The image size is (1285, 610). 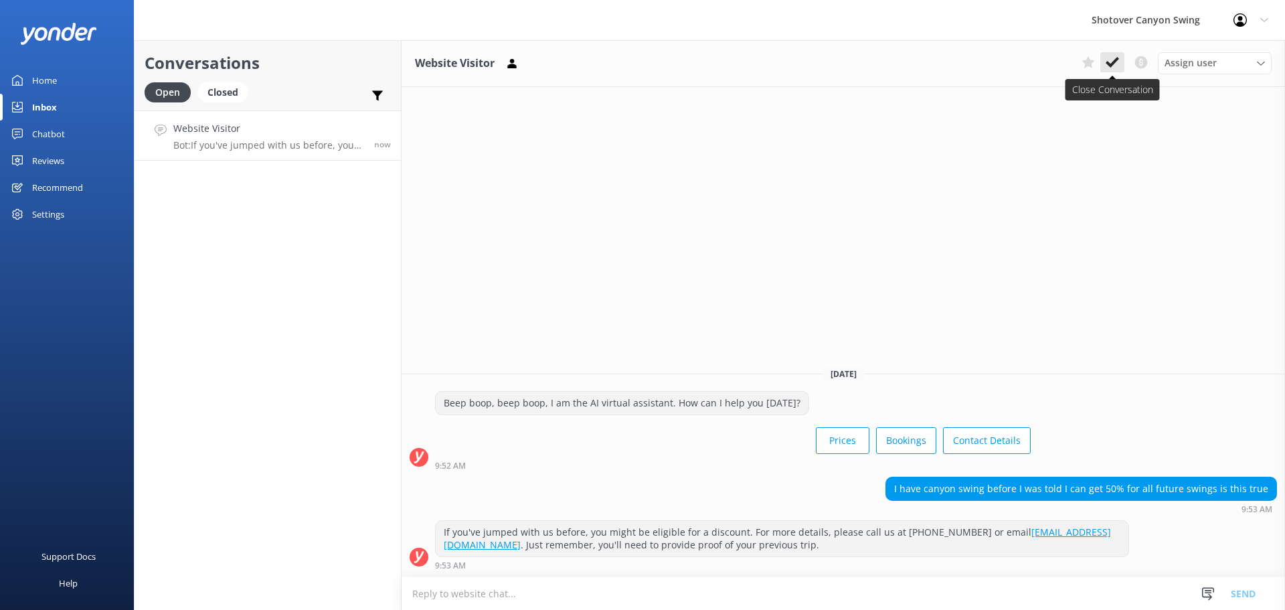 I want to click on div: Closed, so click(x=223, y=92).